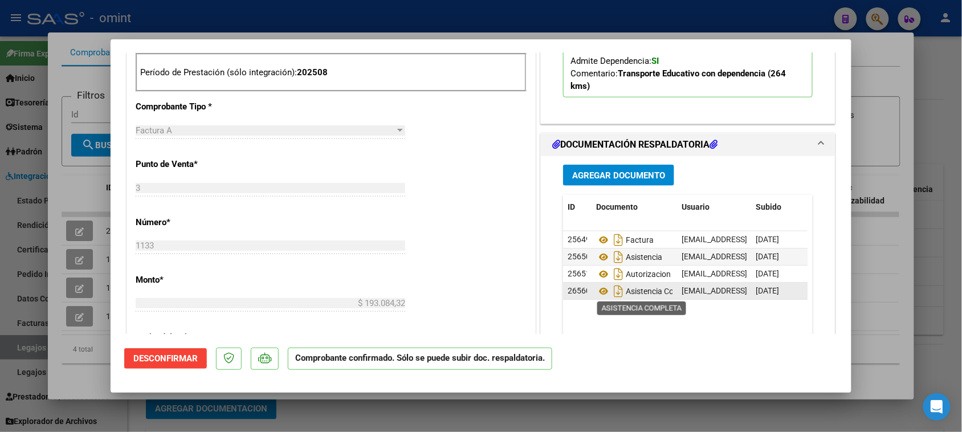 This screenshot has width=962, height=432. What do you see at coordinates (625, 240) in the screenshot?
I see `span: Factura` at bounding box center [625, 240].